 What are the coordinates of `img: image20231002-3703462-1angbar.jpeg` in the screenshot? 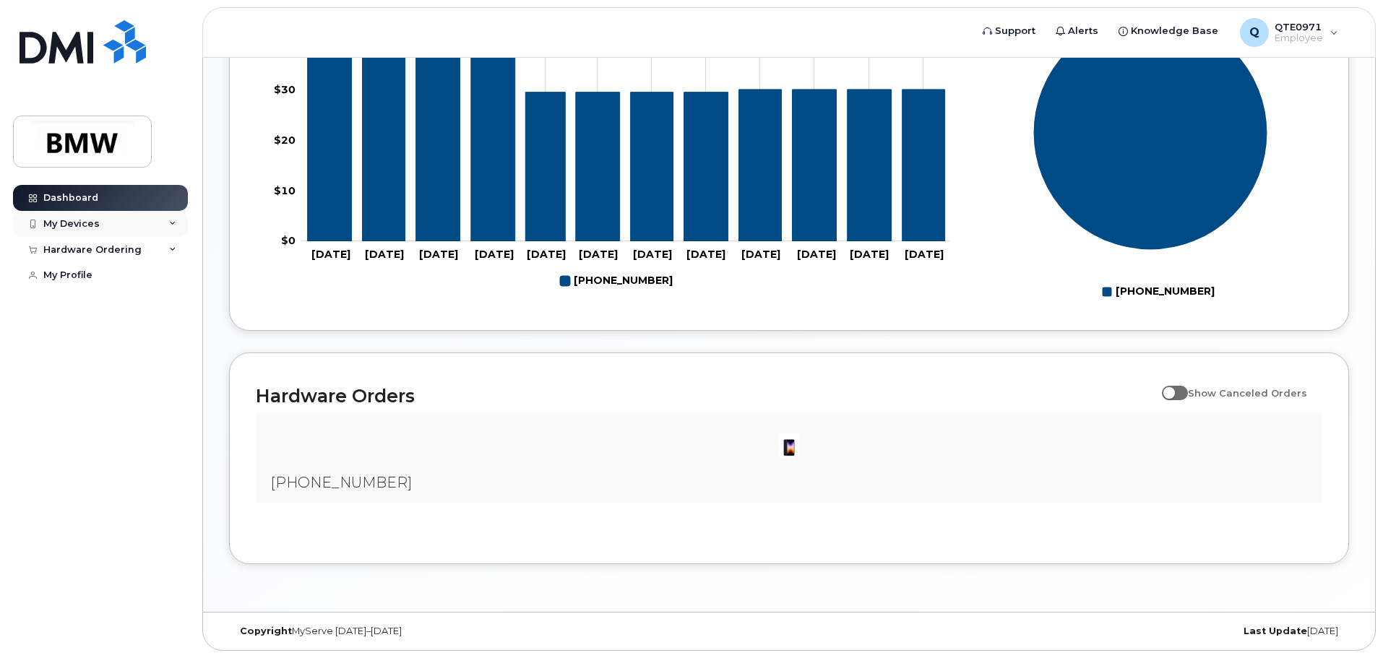 It's located at (789, 446).